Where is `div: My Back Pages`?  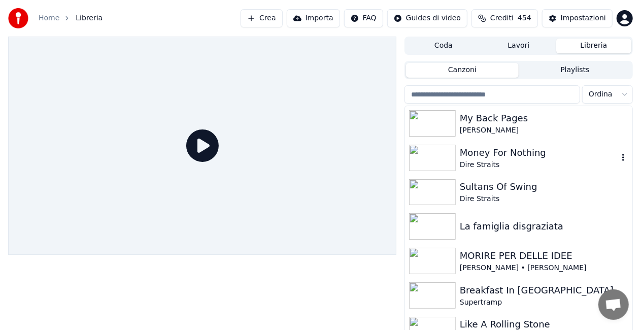 div: My Back Pages is located at coordinates (544, 118).